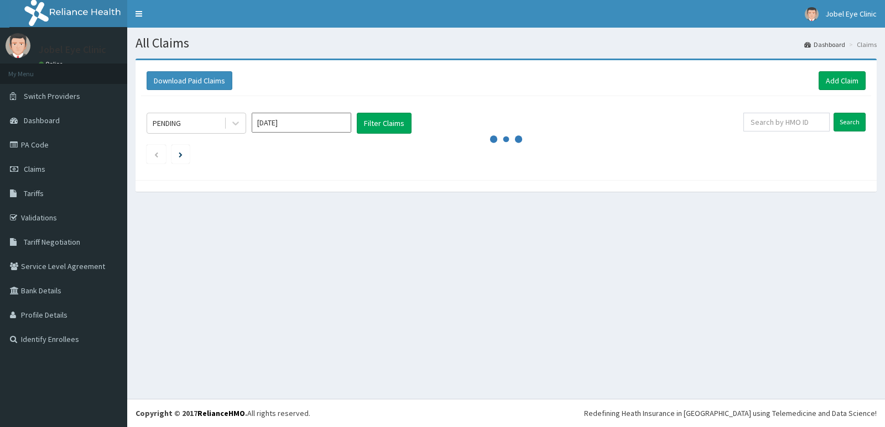 The width and height of the screenshot is (885, 427). What do you see at coordinates (786, 122) in the screenshot?
I see `input: Search by HMO ID` at bounding box center [786, 122].